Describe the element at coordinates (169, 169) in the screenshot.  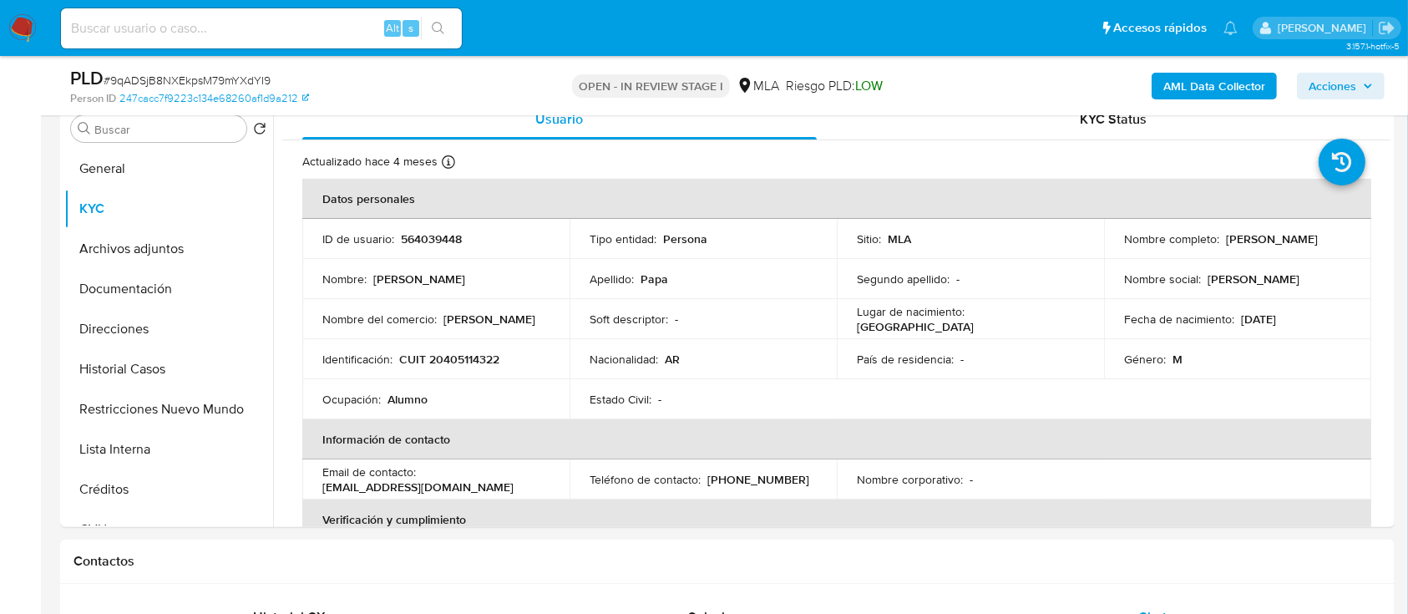
I see `button: General` at that location.